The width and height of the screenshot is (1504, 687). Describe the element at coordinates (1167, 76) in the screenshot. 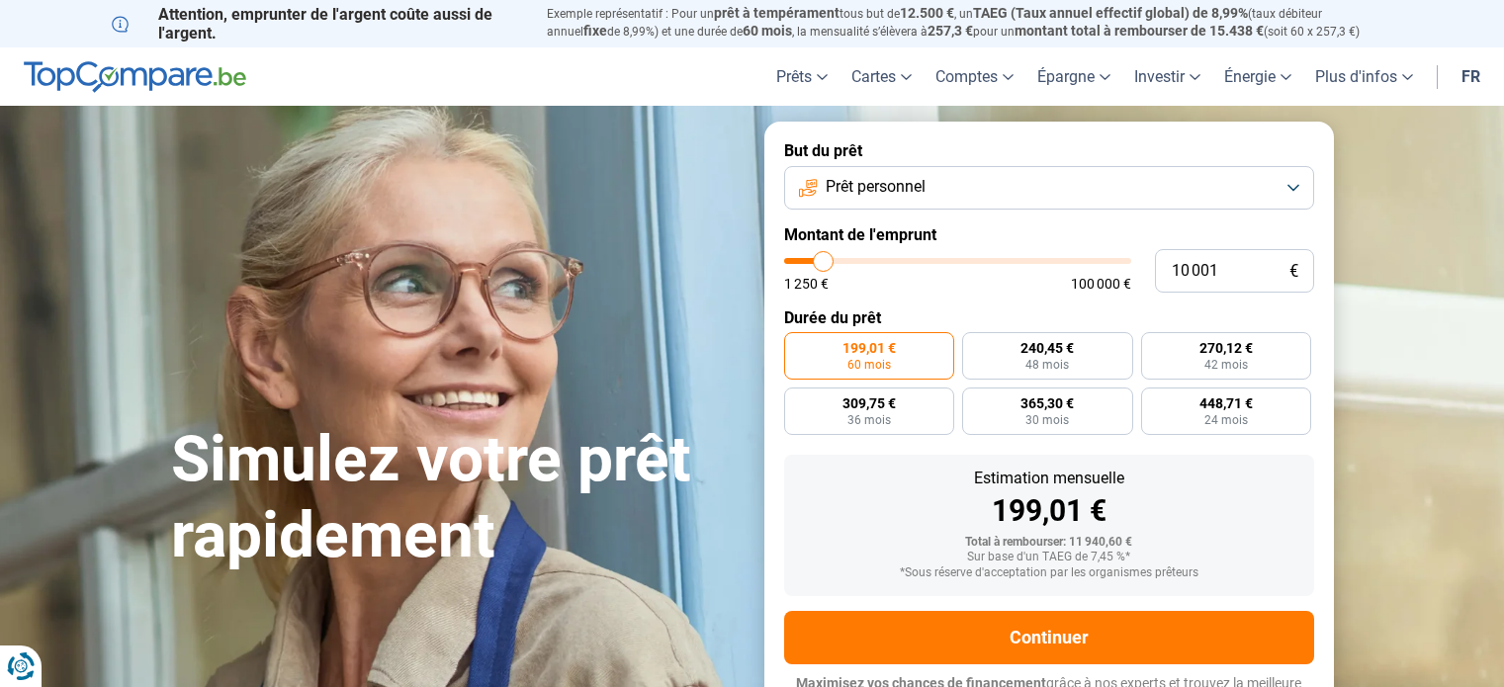

I see `a: Investir` at that location.